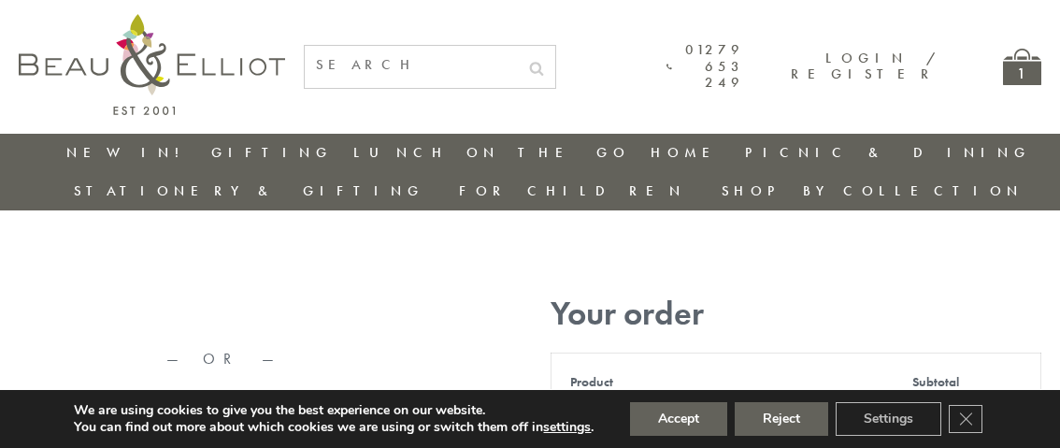  What do you see at coordinates (864, 65) in the screenshot?
I see `a: Login / Register` at bounding box center [864, 65].